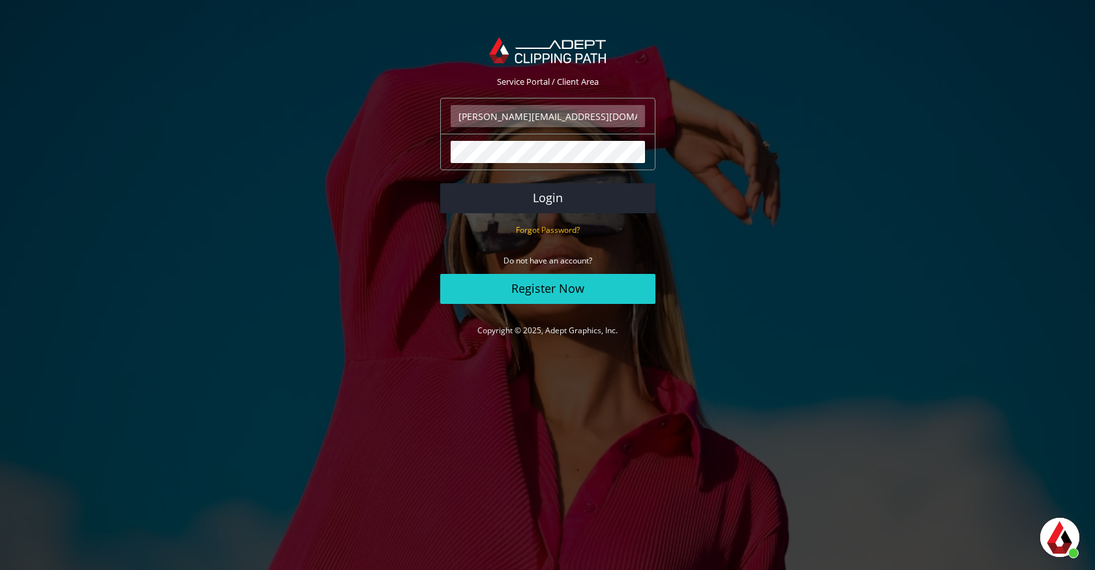 The height and width of the screenshot is (570, 1095). Describe the element at coordinates (547, 330) in the screenshot. I see `a: Copyright © 2025, Adept Graphics, Inc.` at that location.